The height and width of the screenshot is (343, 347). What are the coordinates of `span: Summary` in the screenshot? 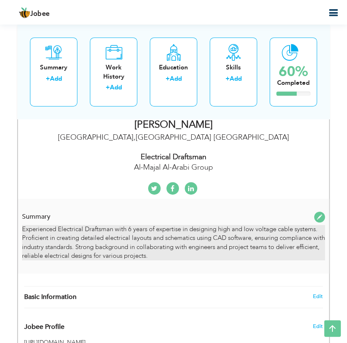 It's located at (36, 217).